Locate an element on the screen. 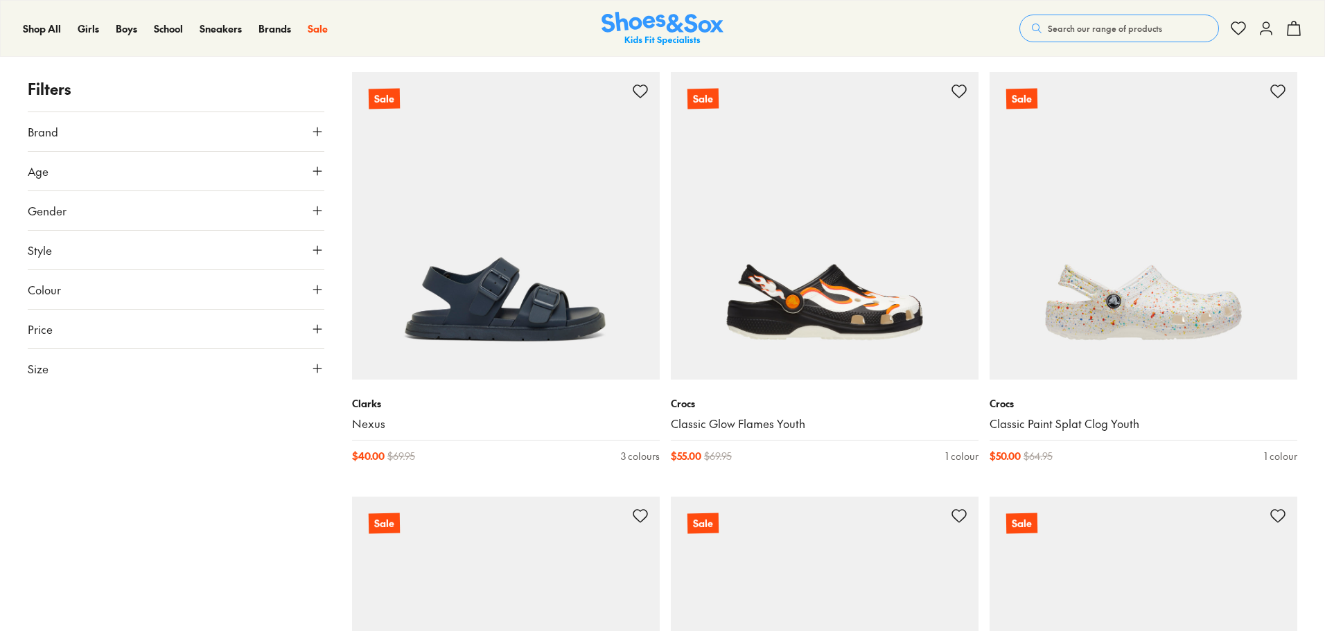 The height and width of the screenshot is (631, 1325). button: Style is located at coordinates (176, 250).